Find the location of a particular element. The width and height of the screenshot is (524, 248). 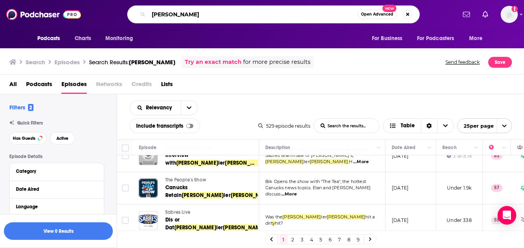

span: More is located at coordinates (476, 39).